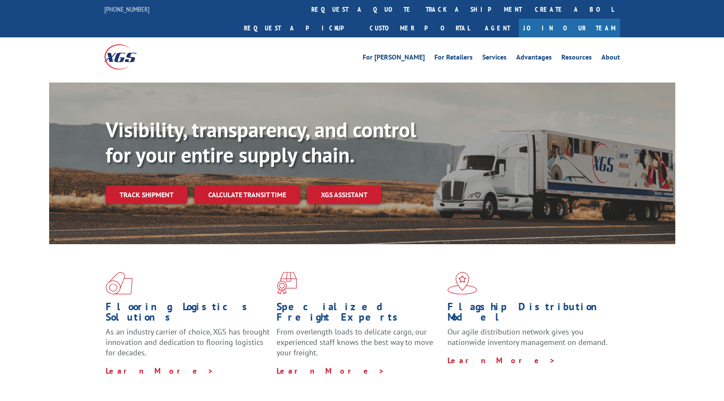 This screenshot has height=401, width=724. What do you see at coordinates (187, 342) in the screenshot?
I see `span: As an industry carrier of choice, XGS has brought innovation and dedication to flooring logistics...` at bounding box center [187, 342].